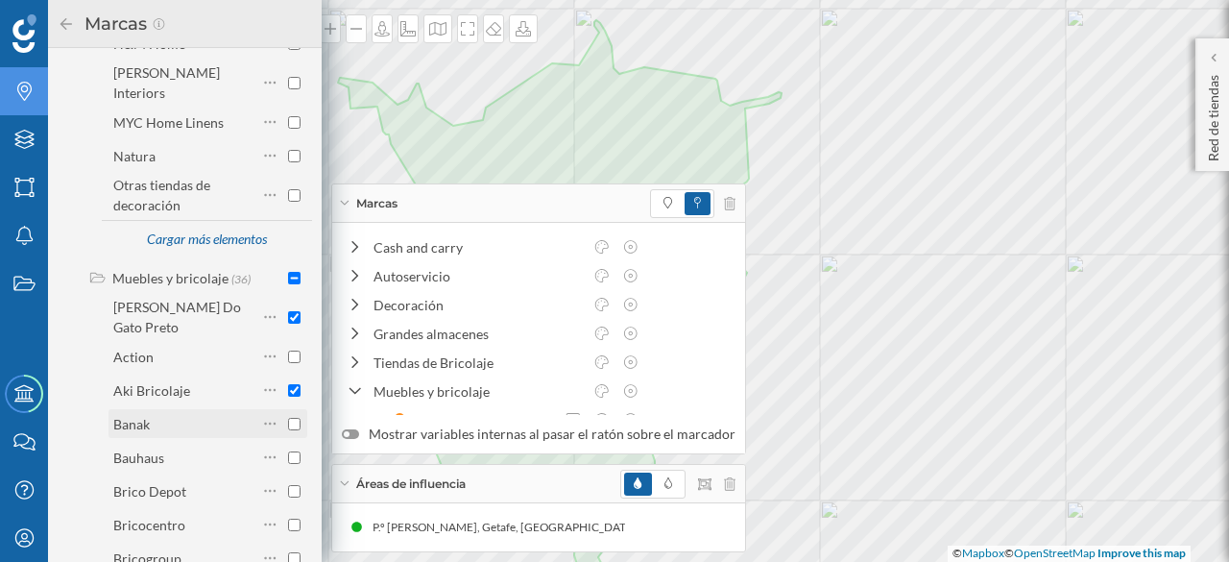  Describe the element at coordinates (1054, 552) in the screenshot. I see `a: OpenStreetMap` at that location.